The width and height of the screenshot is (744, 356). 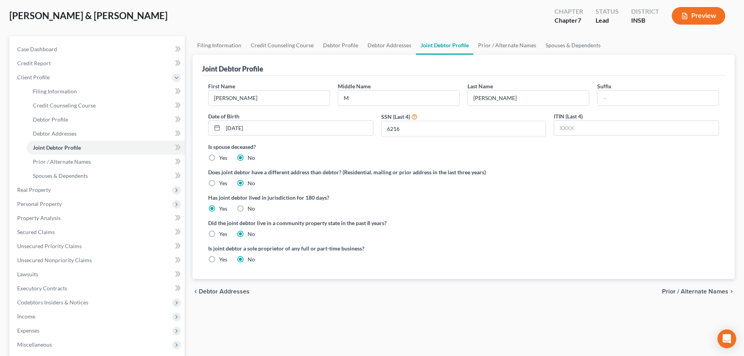 I want to click on span: Lawsuits, so click(x=28, y=274).